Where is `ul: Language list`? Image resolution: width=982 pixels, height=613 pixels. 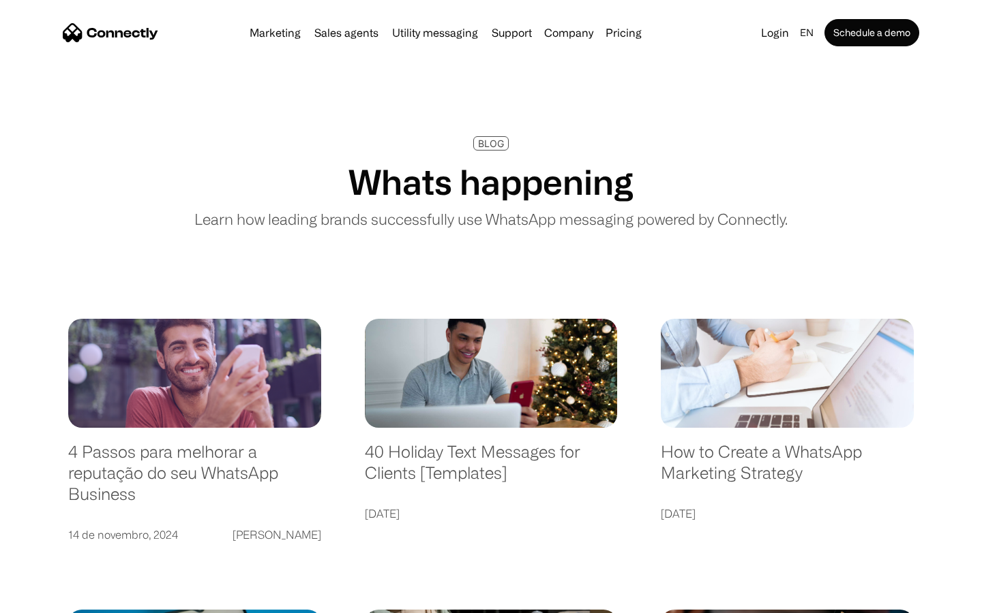
ul: Language list is located at coordinates (55, 599).